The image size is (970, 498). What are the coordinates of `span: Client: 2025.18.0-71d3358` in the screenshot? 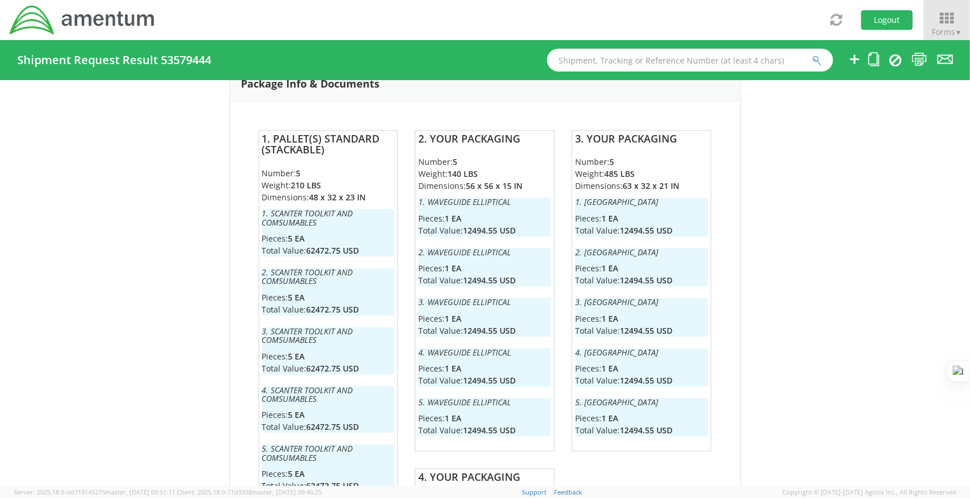 It's located at (249, 492).